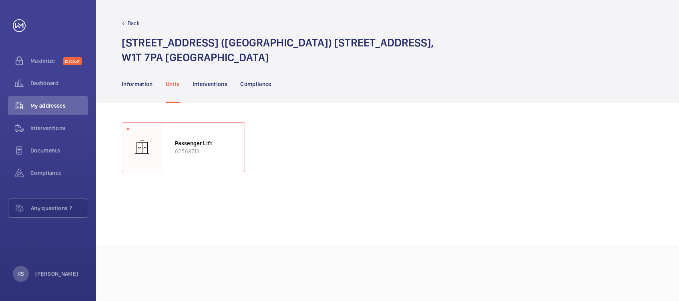  What do you see at coordinates (47, 61) in the screenshot?
I see `span: Maximize` at bounding box center [47, 61].